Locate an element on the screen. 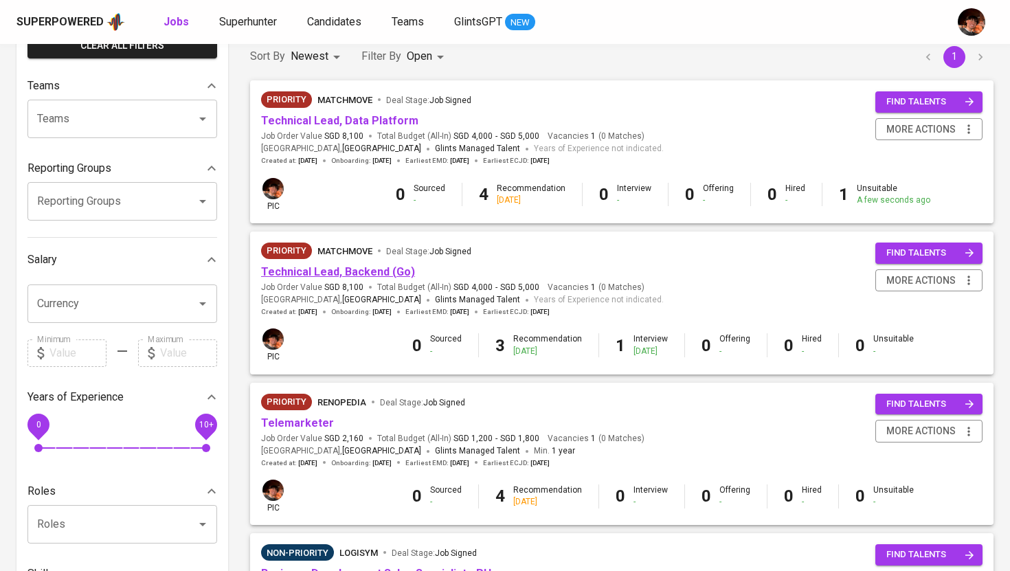  span: Job Order Value is located at coordinates (312, 438).